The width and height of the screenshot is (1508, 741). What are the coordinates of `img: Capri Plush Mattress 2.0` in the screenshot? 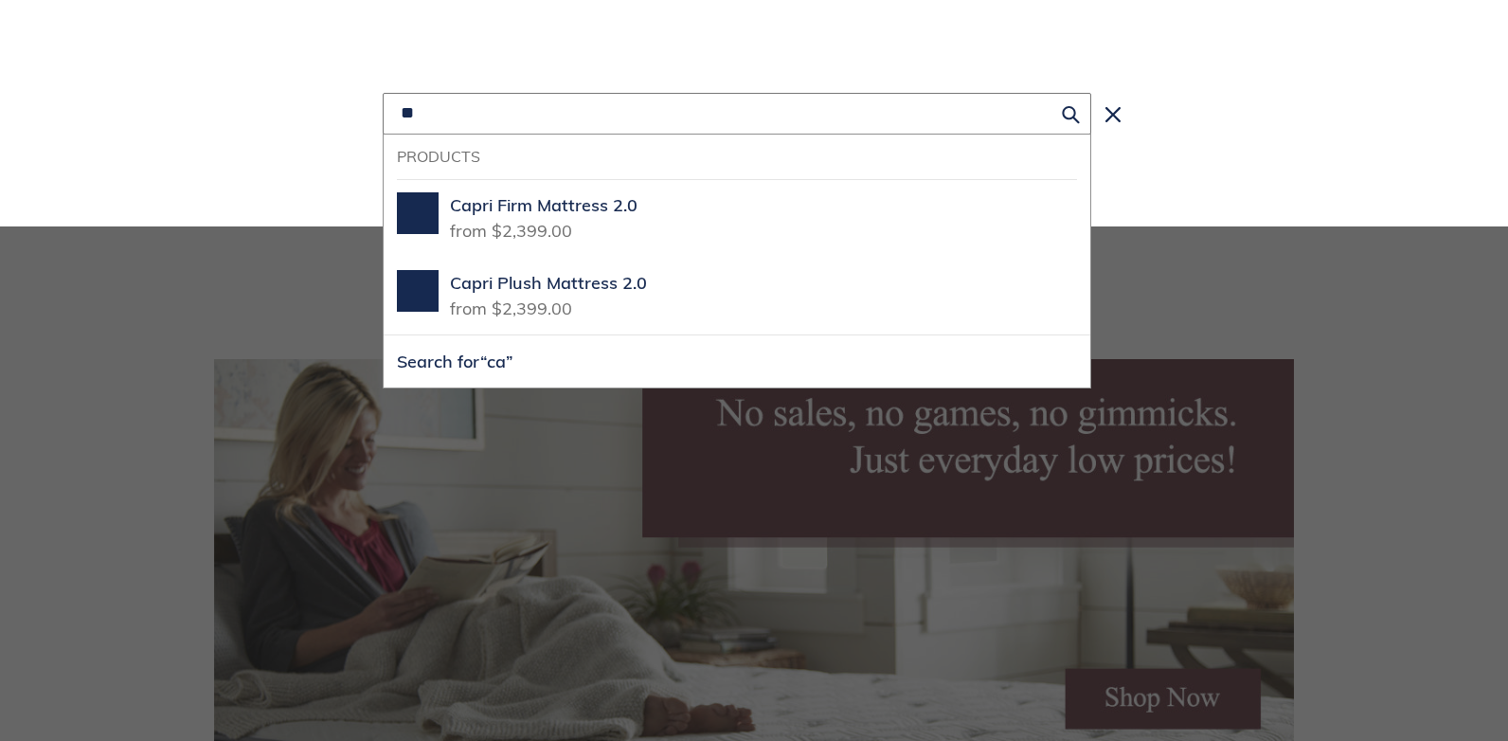 It's located at (418, 329).